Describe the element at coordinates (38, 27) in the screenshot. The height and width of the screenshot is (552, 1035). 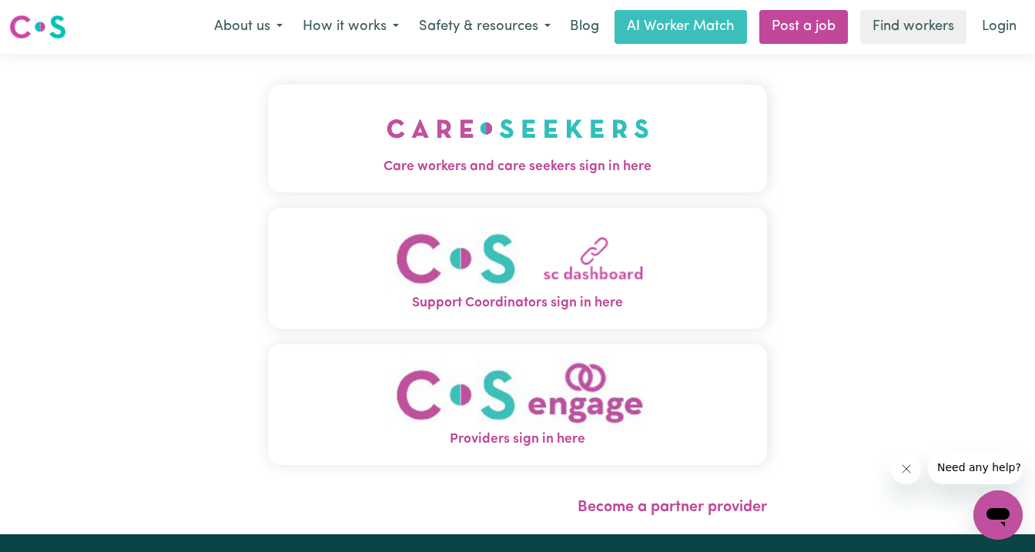
I see `img: Careseekers logo` at that location.